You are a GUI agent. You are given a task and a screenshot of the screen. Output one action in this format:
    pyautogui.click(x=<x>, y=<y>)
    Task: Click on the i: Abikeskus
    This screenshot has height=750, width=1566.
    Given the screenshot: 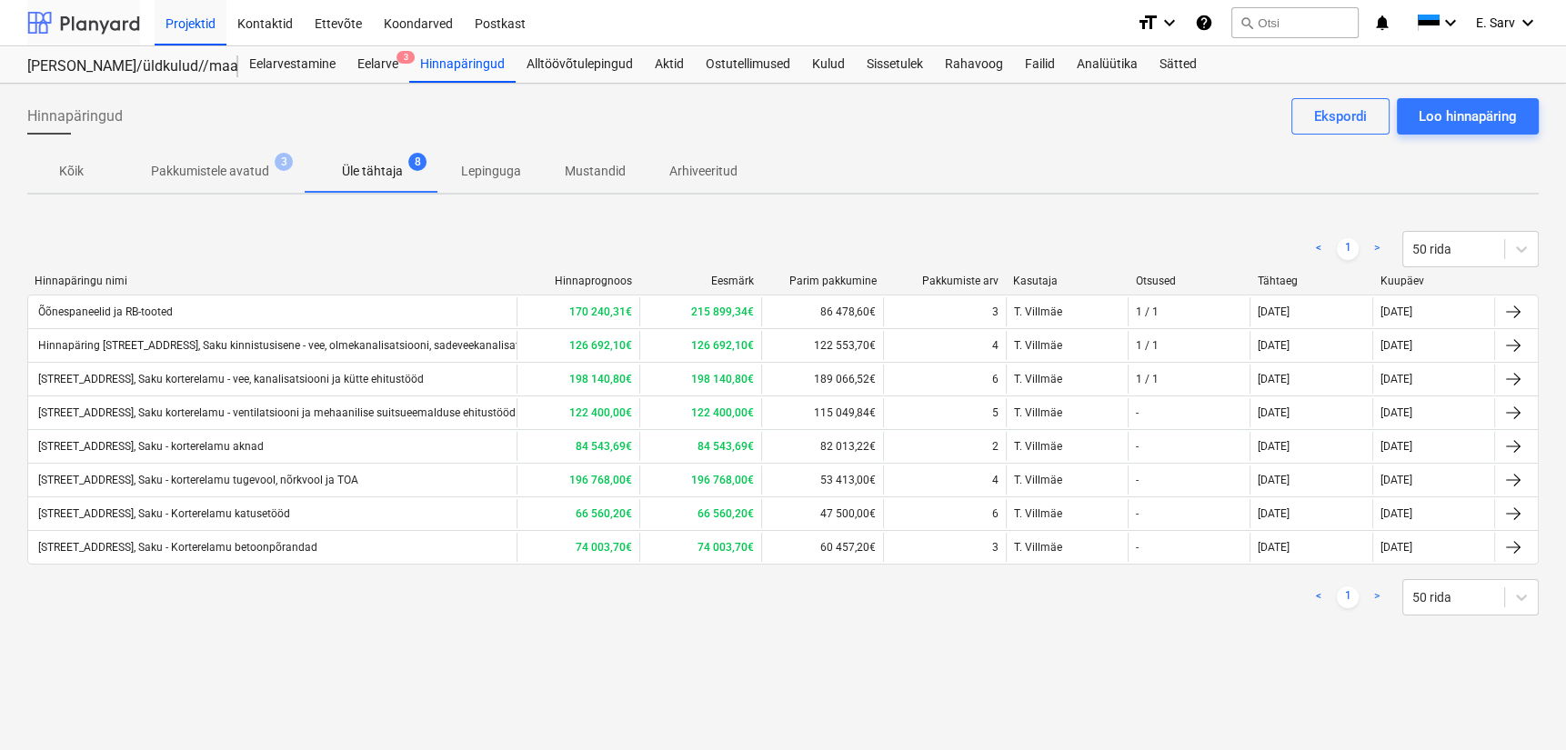 What is the action you would take?
    pyautogui.click(x=1204, y=23)
    